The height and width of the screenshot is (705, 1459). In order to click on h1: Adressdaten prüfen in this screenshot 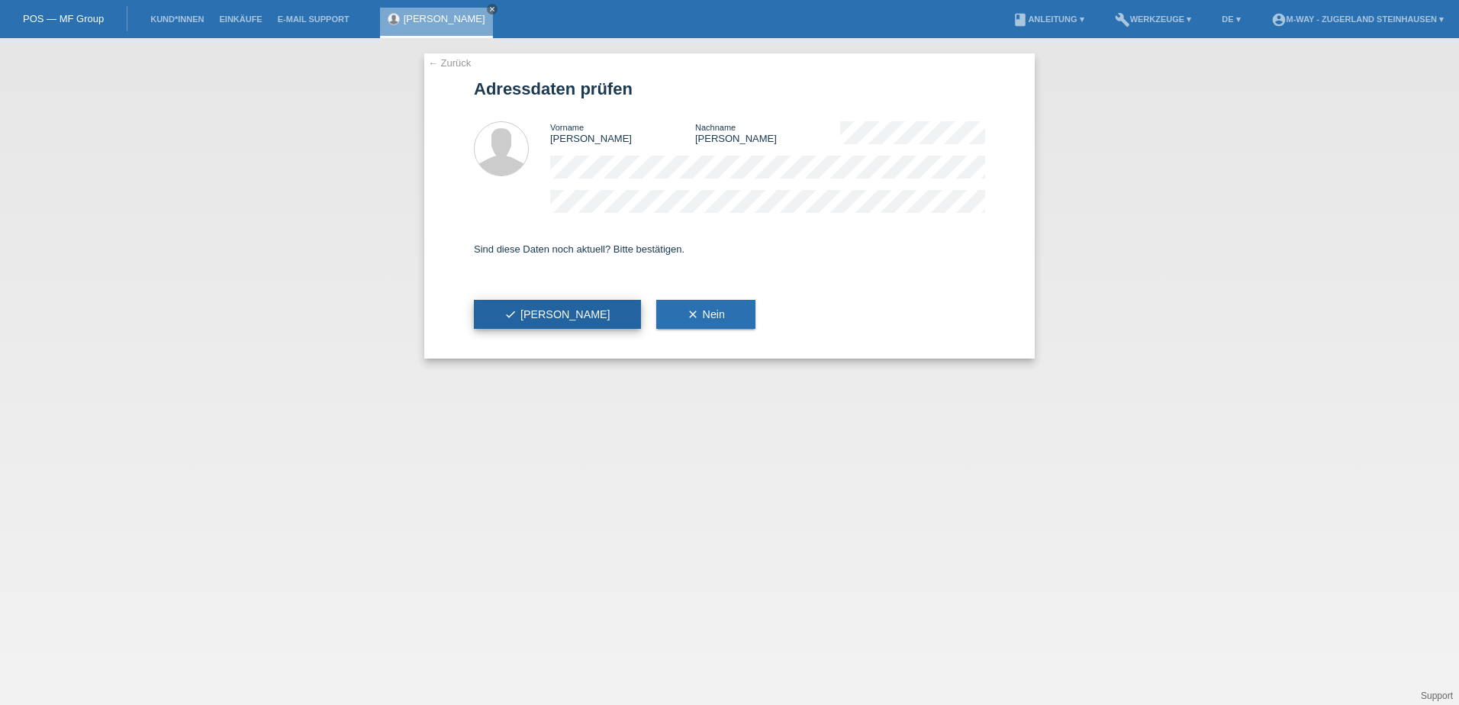, I will do `click(730, 89)`.